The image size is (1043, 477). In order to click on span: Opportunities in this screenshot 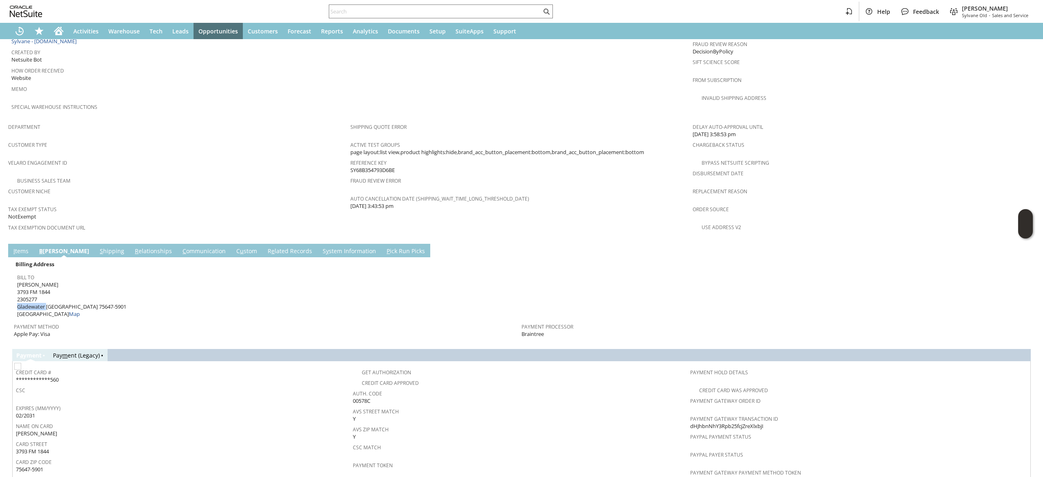, I will do `click(218, 31)`.